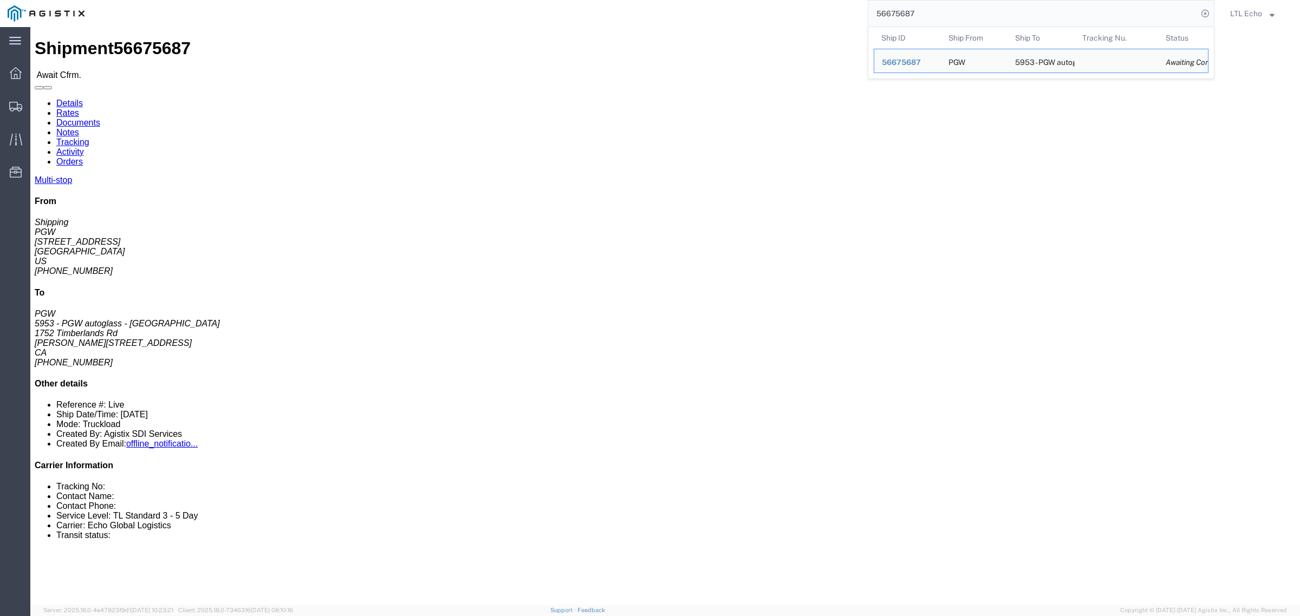 Image resolution: width=1300 pixels, height=616 pixels. Describe the element at coordinates (1246, 14) in the screenshot. I see `span: LTL Echo` at that location.